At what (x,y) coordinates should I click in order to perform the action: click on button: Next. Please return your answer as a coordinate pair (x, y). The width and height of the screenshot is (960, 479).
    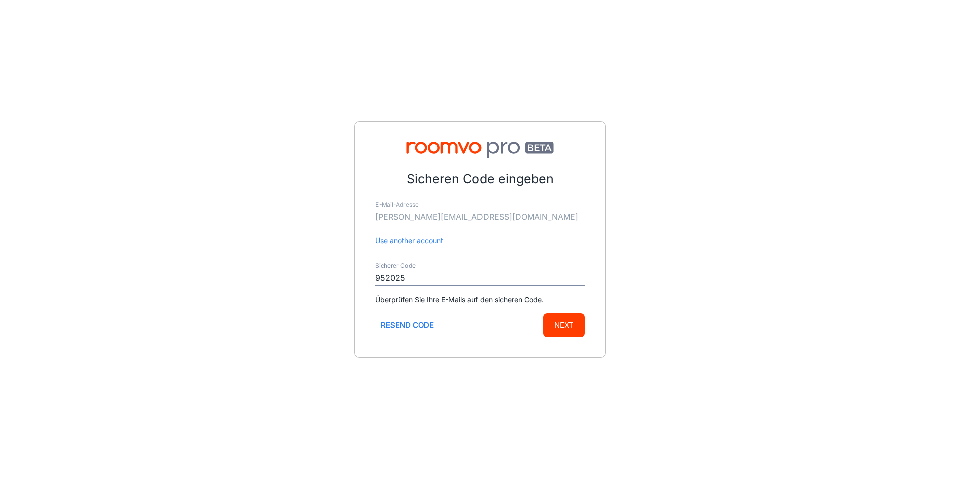
    Looking at the image, I should click on (564, 325).